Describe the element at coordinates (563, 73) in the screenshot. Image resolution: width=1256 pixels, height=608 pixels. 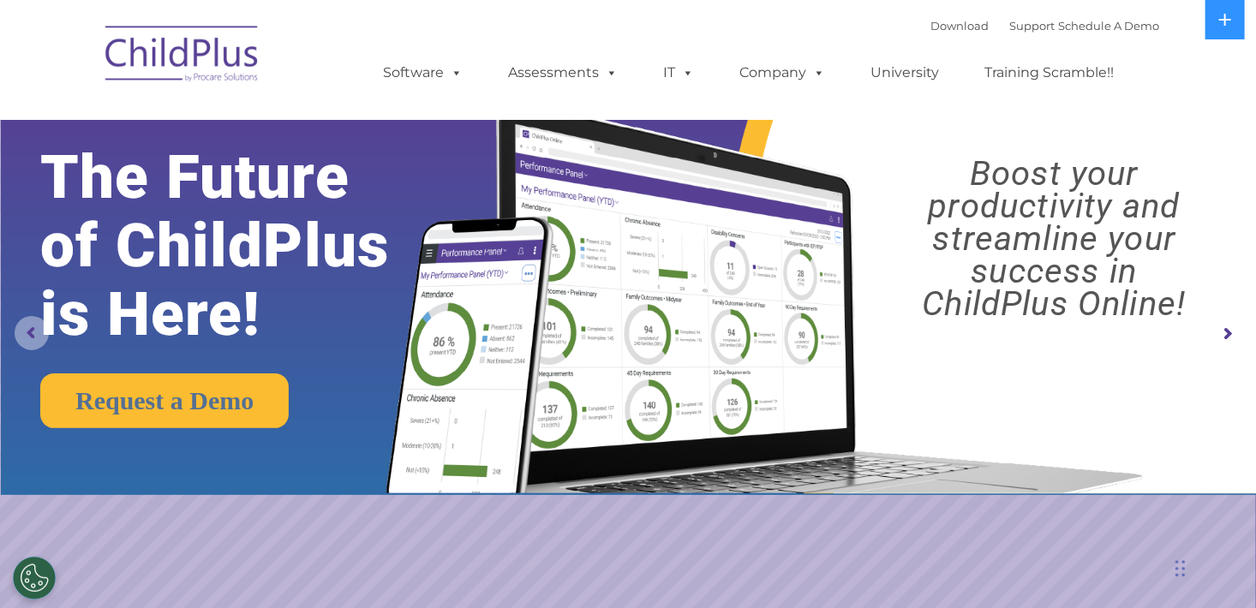
I see `a: Assessments` at that location.